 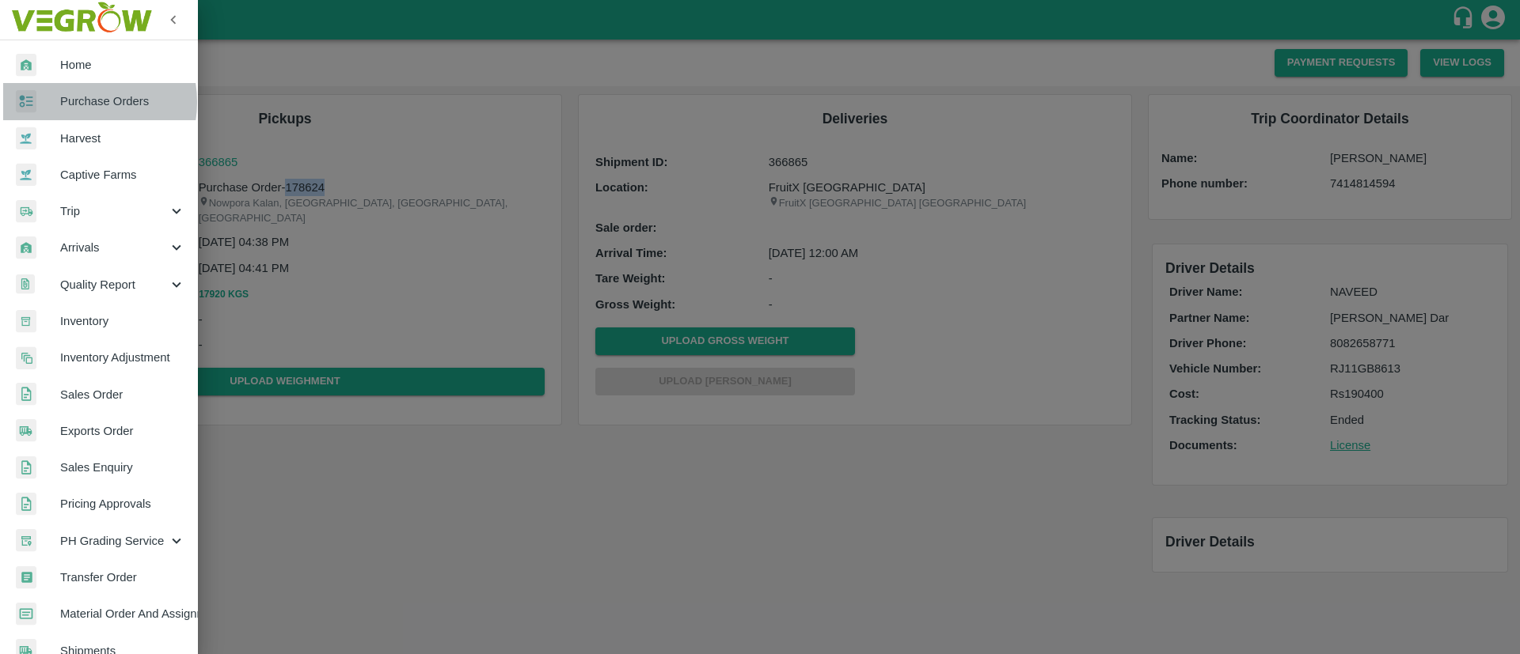 I want to click on span: Sales Order, so click(x=123, y=395).